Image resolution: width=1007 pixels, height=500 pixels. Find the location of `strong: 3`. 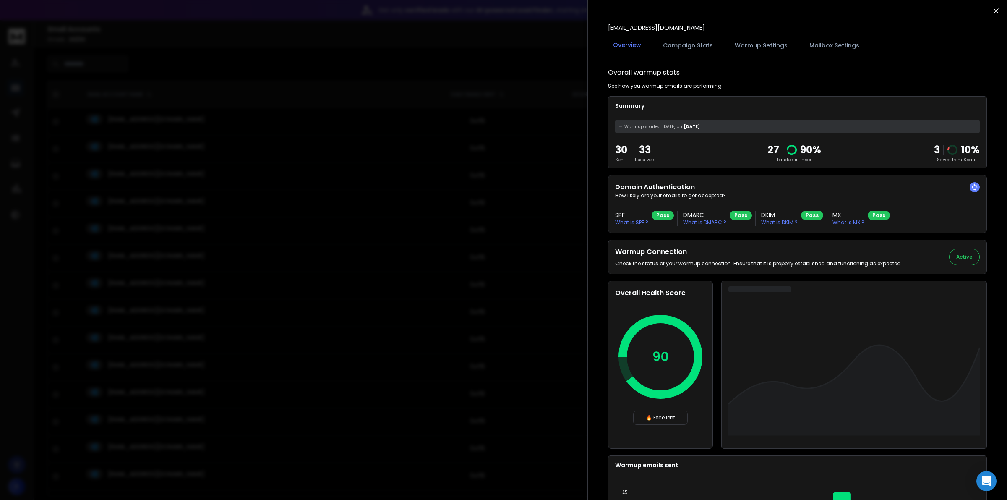

strong: 3 is located at coordinates (937, 149).